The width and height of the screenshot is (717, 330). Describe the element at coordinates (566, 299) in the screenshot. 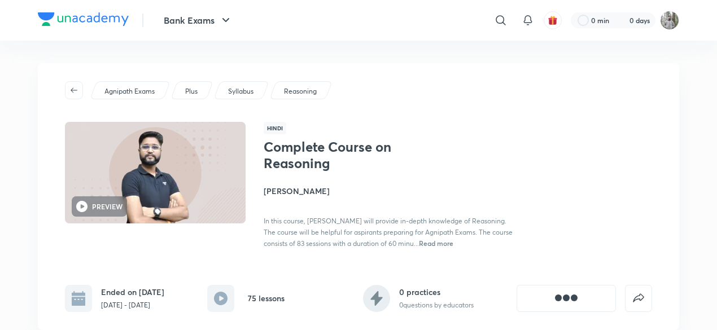

I see `button: [object Object]` at that location.